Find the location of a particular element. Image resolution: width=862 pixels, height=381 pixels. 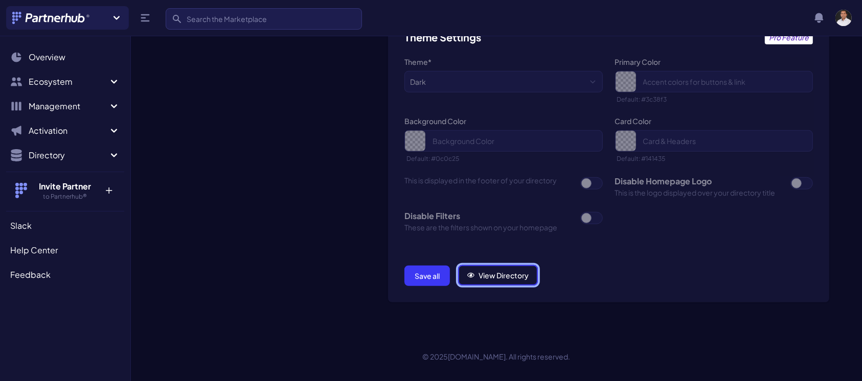

p: © 2025 . All rights reserved. is located at coordinates (496, 357).